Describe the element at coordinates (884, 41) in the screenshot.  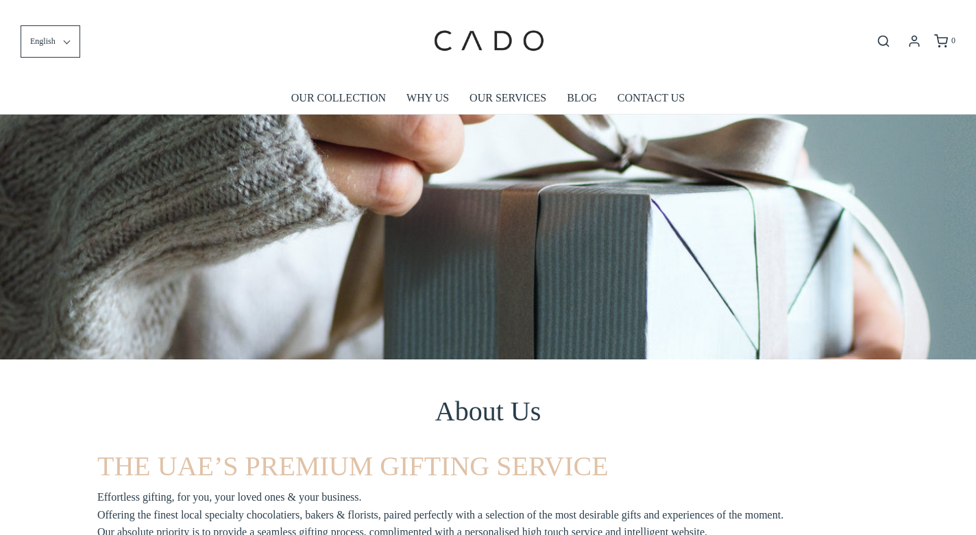
I see `button: Open search bar` at that location.